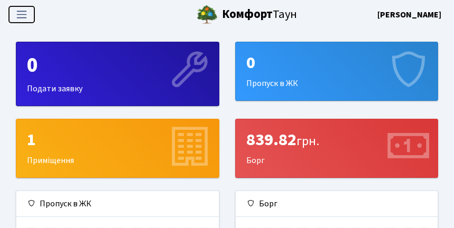 This screenshot has width=454, height=228. I want to click on div: Подати заявку, so click(117, 74).